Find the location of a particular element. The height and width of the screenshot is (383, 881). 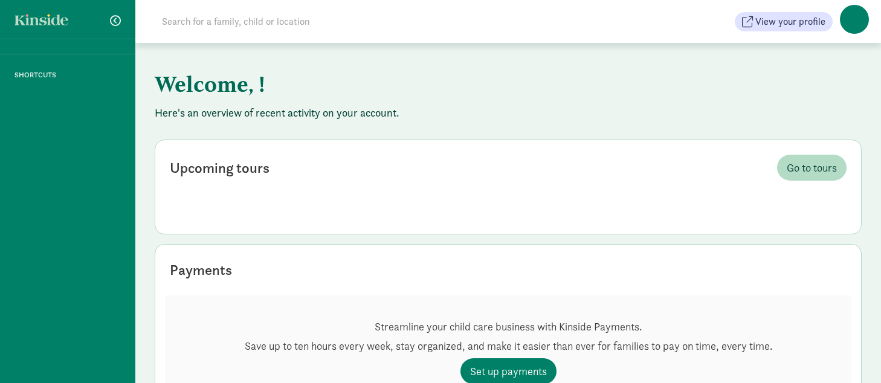

p: Here's an overview of recent activity on your account. is located at coordinates (508, 113).